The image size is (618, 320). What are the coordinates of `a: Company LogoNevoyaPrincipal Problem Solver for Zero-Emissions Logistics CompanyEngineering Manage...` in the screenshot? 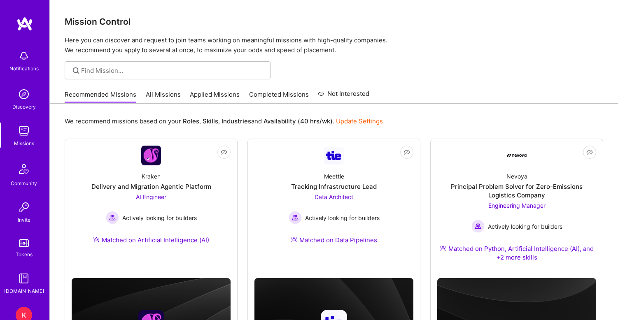 It's located at (517, 209).